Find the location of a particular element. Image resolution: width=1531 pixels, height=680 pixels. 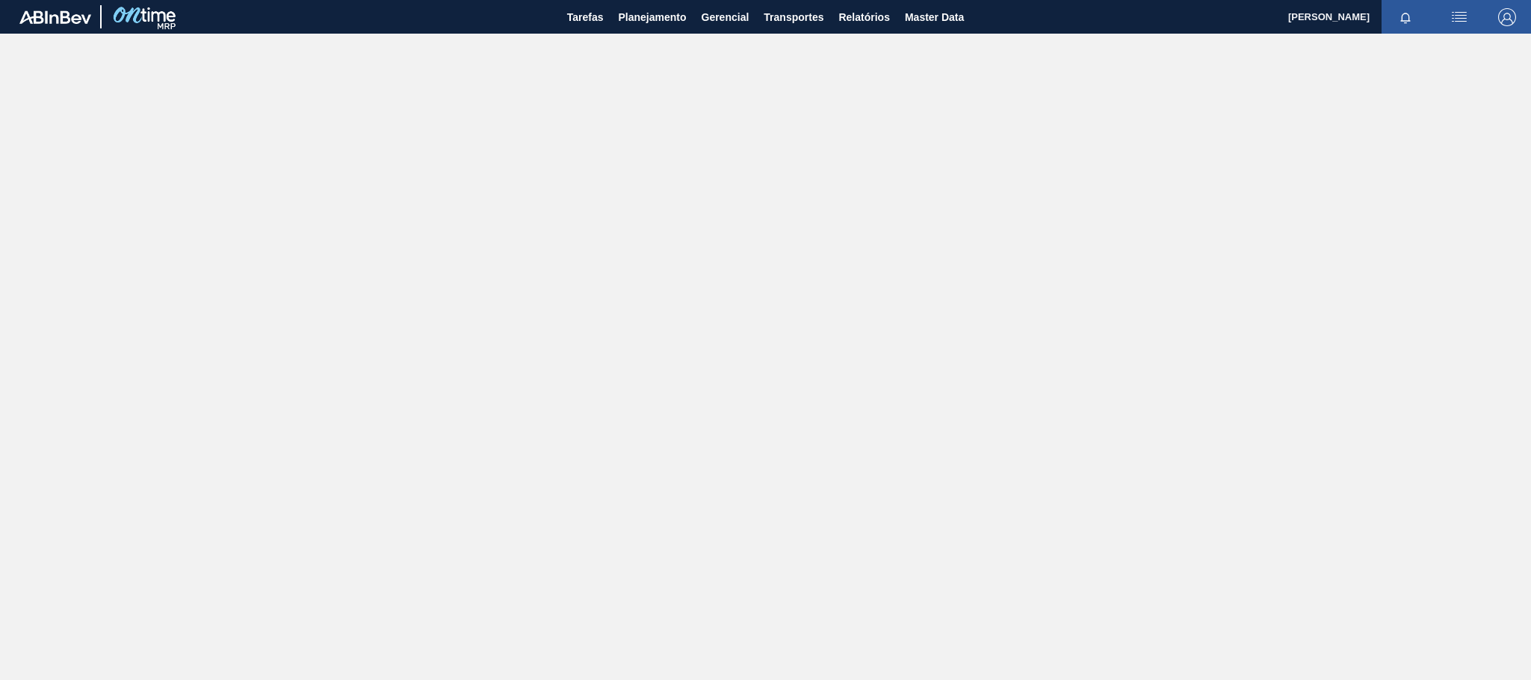

span: Transportes is located at coordinates (793, 17).